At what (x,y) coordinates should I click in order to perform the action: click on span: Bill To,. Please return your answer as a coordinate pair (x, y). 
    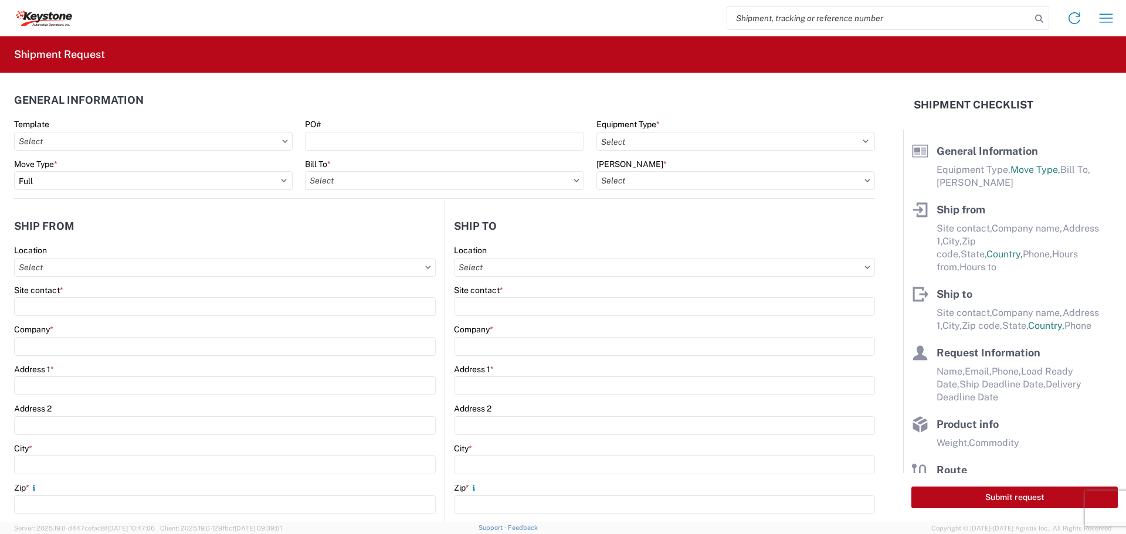
    Looking at the image, I should click on (1075, 169).